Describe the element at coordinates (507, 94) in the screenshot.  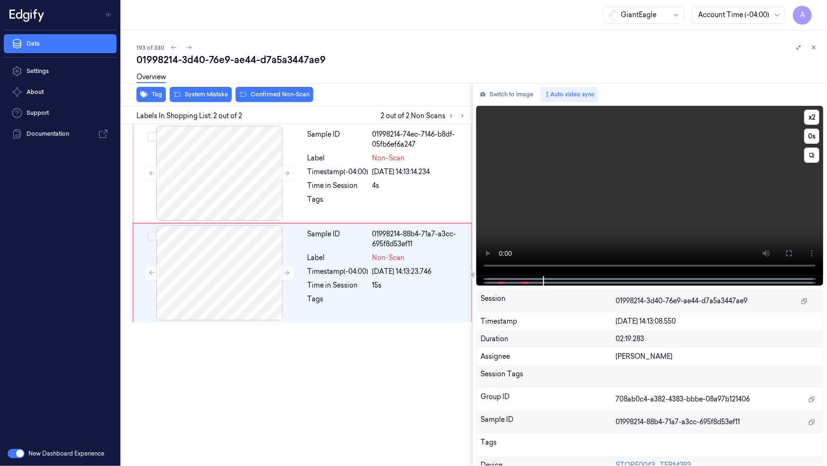
I see `button: Switch to image` at that location.